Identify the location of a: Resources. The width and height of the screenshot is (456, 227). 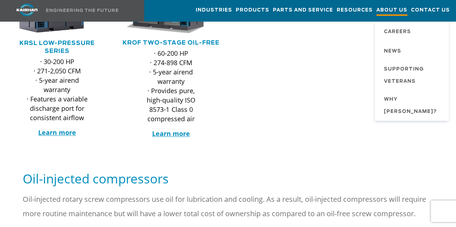
(355, 10).